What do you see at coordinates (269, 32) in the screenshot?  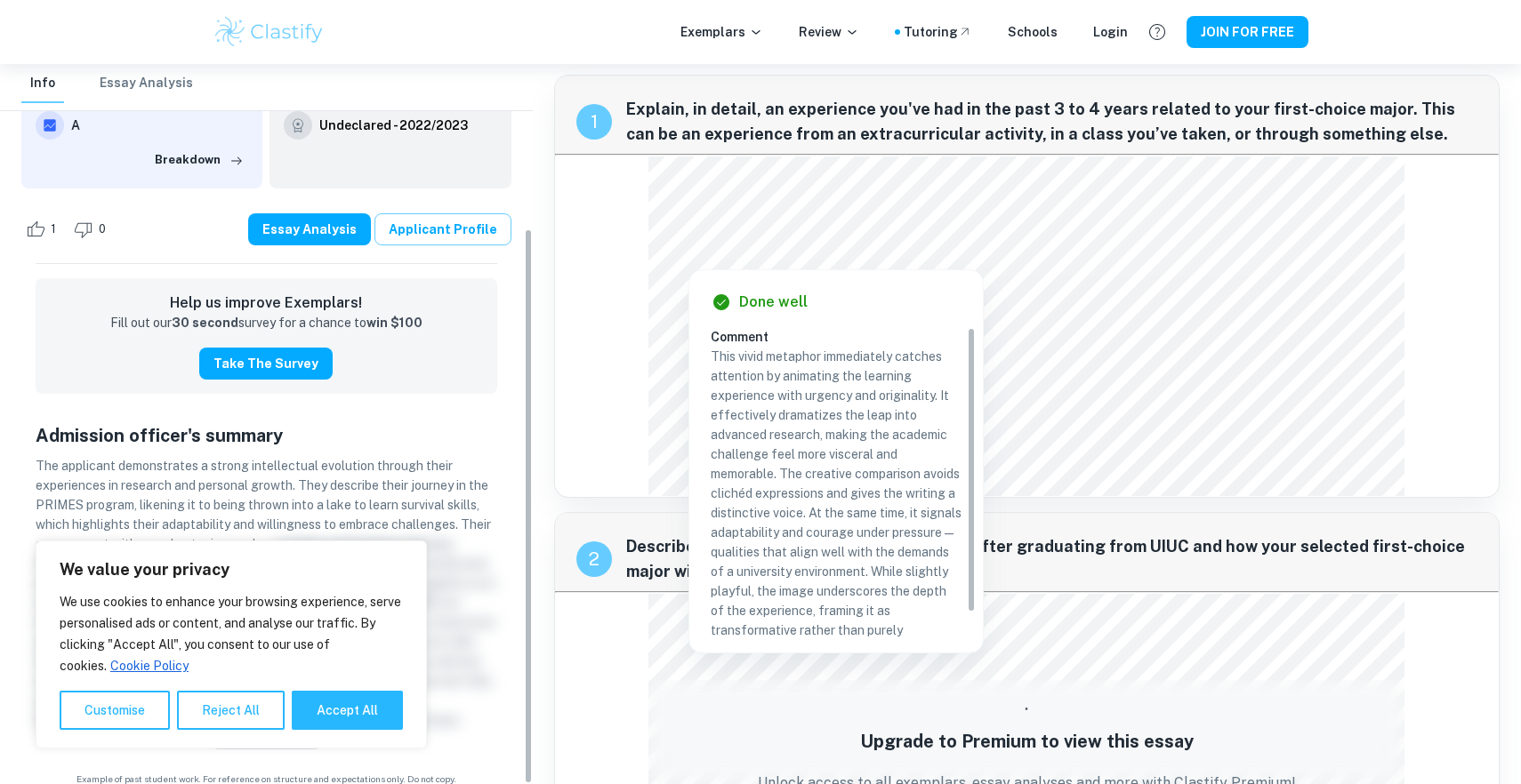 I see `img: Clastify logo` at bounding box center [269, 32].